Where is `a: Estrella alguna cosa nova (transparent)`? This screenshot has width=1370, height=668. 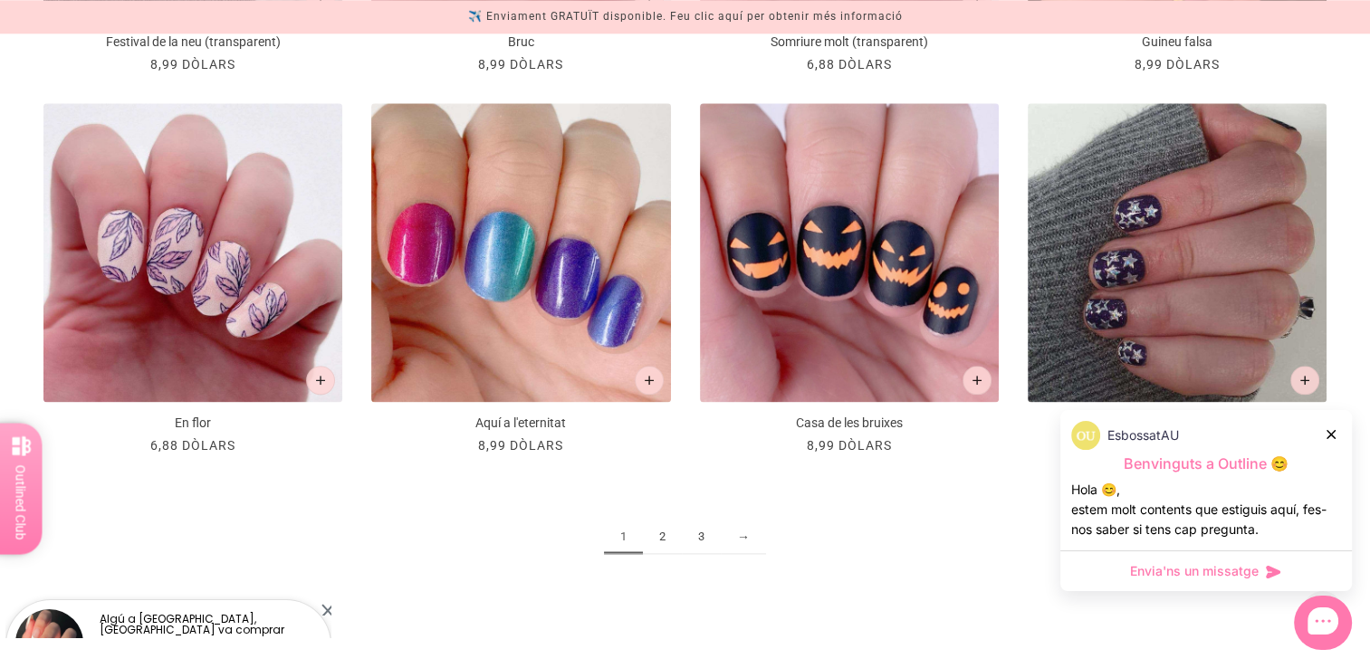 a: Estrella alguna cosa nova (transparent) is located at coordinates (1177, 279).